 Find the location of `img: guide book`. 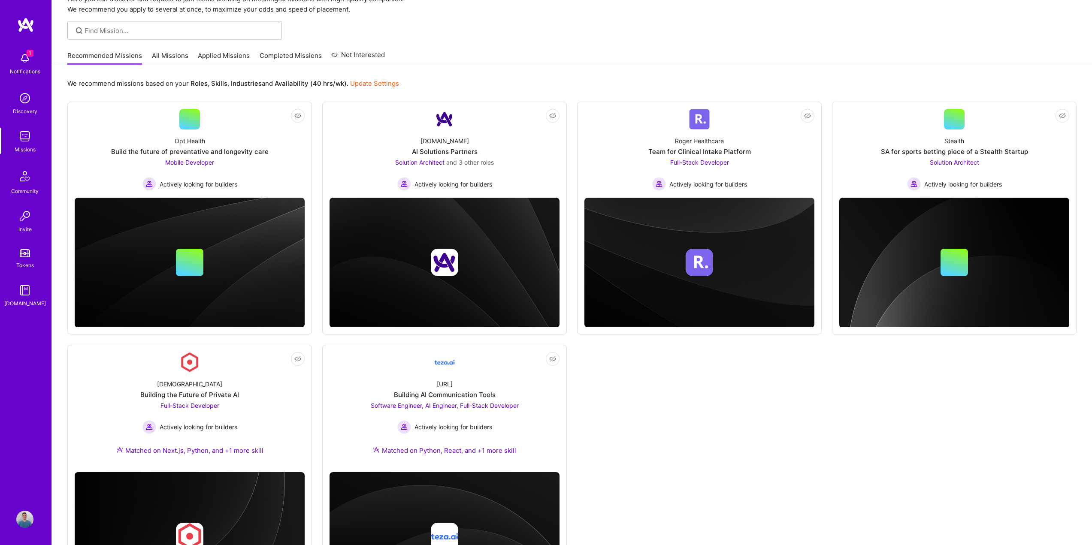

img: guide book is located at coordinates (25, 290).